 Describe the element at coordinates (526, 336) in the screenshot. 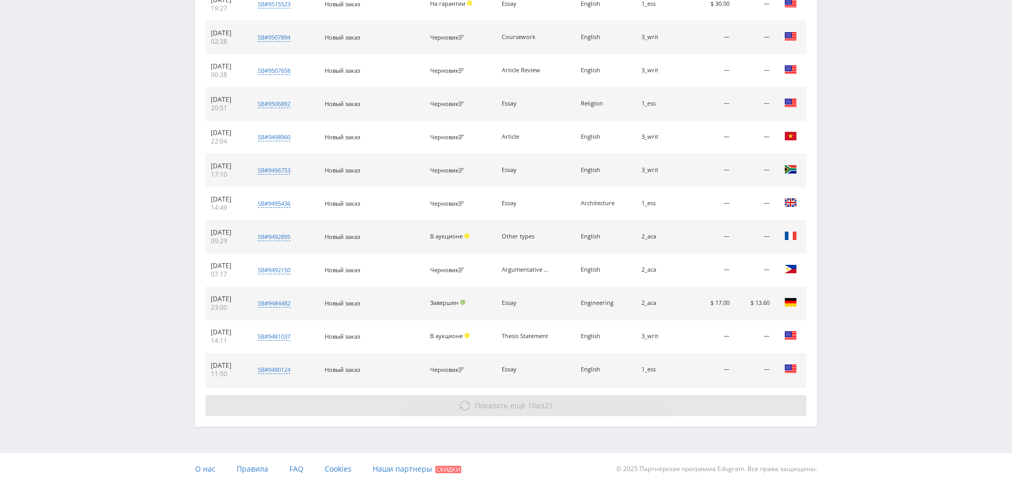

I see `div: Thesis Statement` at that location.